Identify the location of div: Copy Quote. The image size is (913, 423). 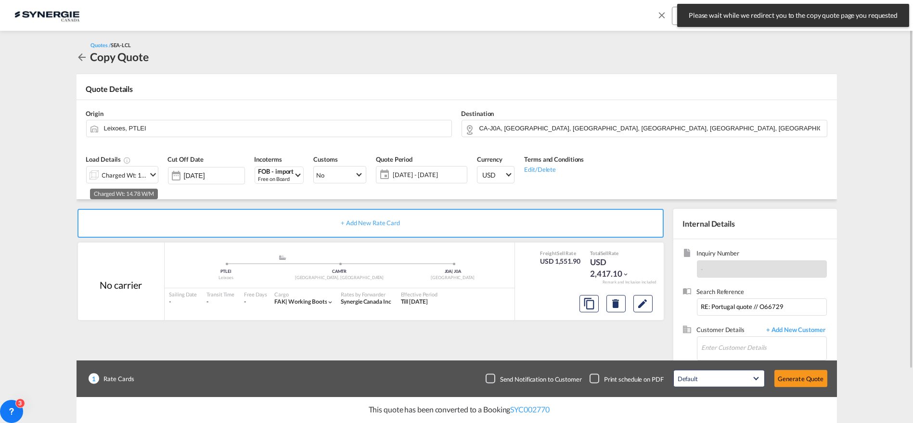
(119, 57).